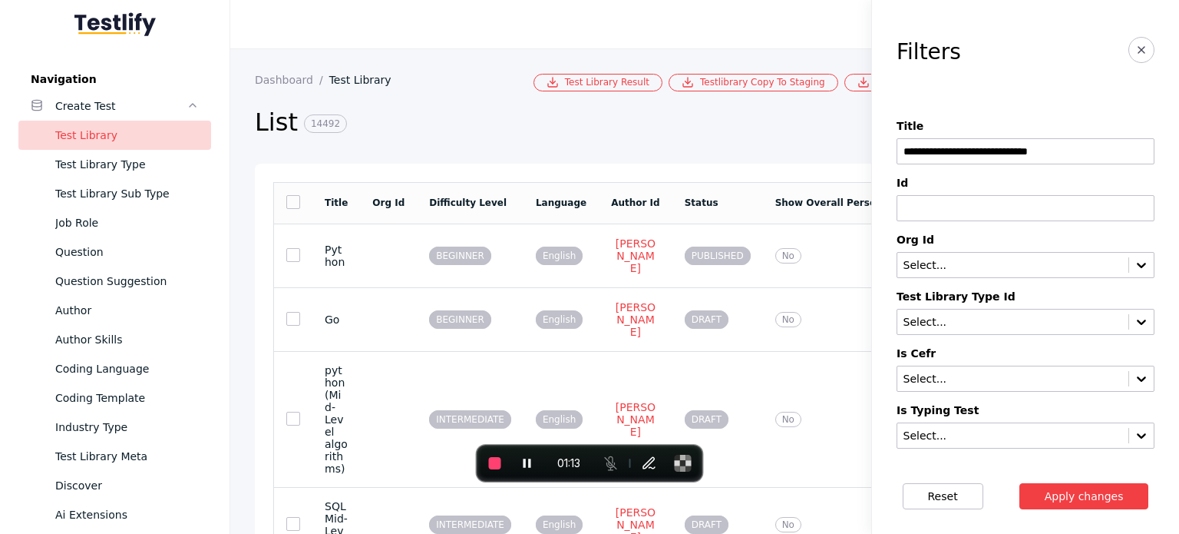 The image size is (1179, 534). Describe the element at coordinates (114, 310) in the screenshot. I see `a: Author` at that location.